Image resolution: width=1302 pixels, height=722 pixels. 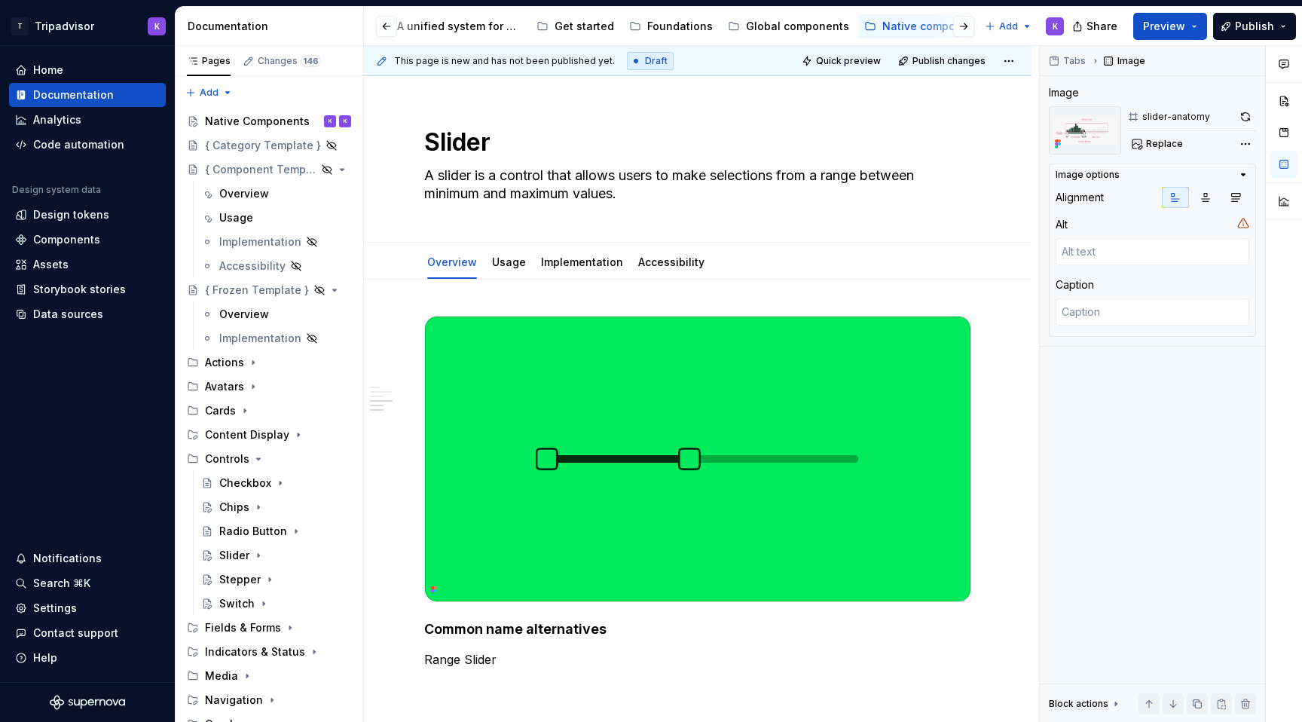 What do you see at coordinates (1080, 197) in the screenshot?
I see `div: Alignment` at bounding box center [1080, 197].